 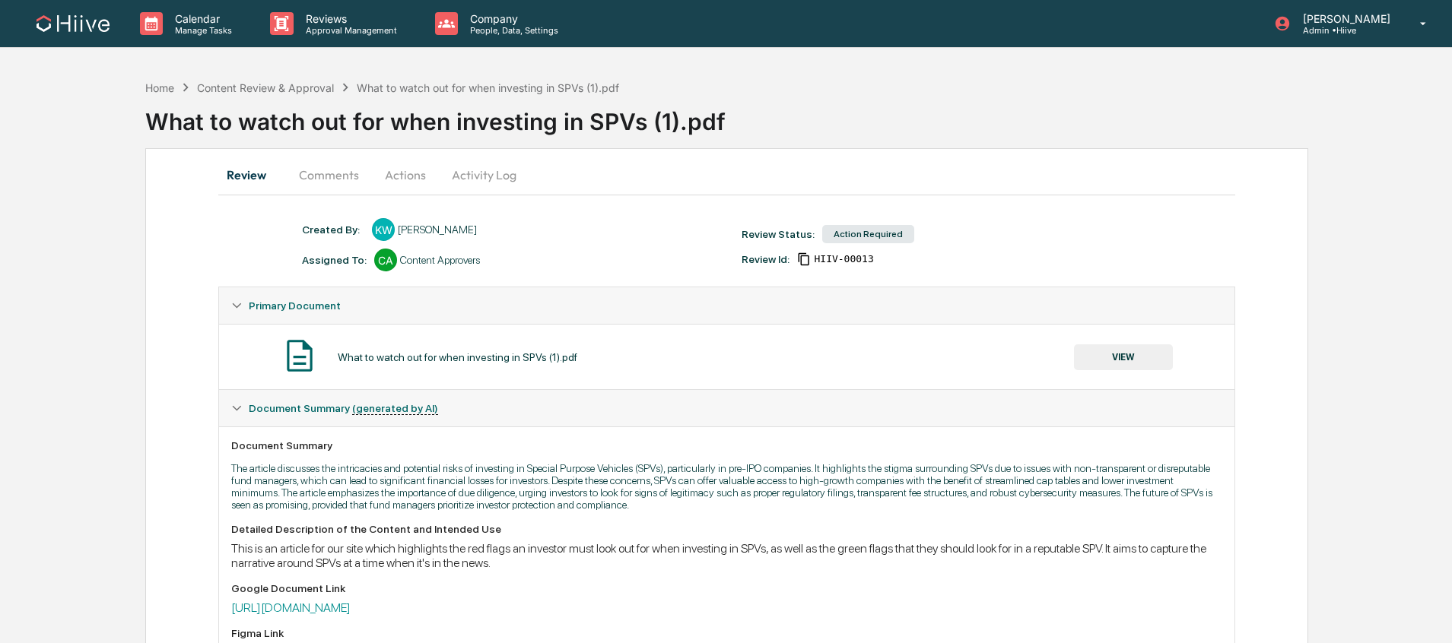 I want to click on u: (generated by AI), so click(x=395, y=408).